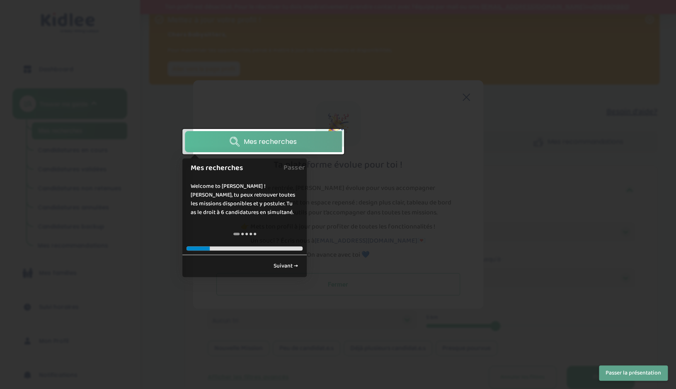 The height and width of the screenshot is (389, 676). What do you see at coordinates (294, 168) in the screenshot?
I see `a: Passer` at bounding box center [294, 168].